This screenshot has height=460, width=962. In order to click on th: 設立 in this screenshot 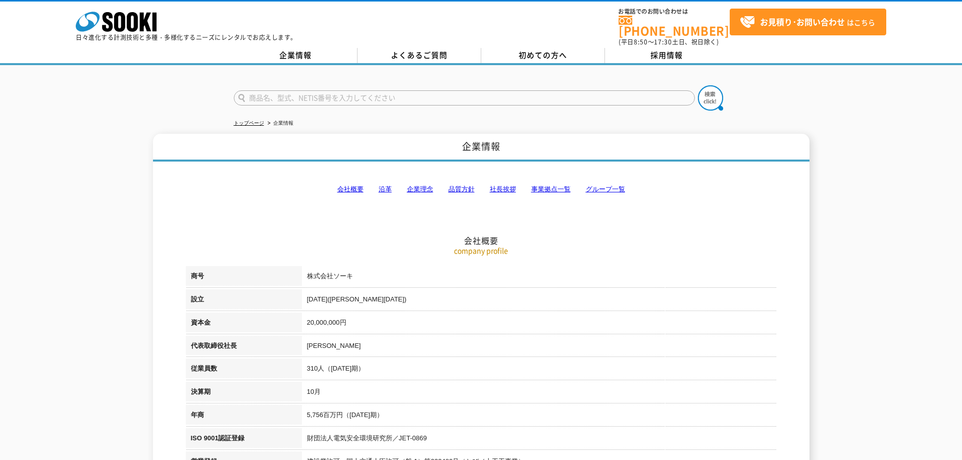, I will do `click(244, 301)`.